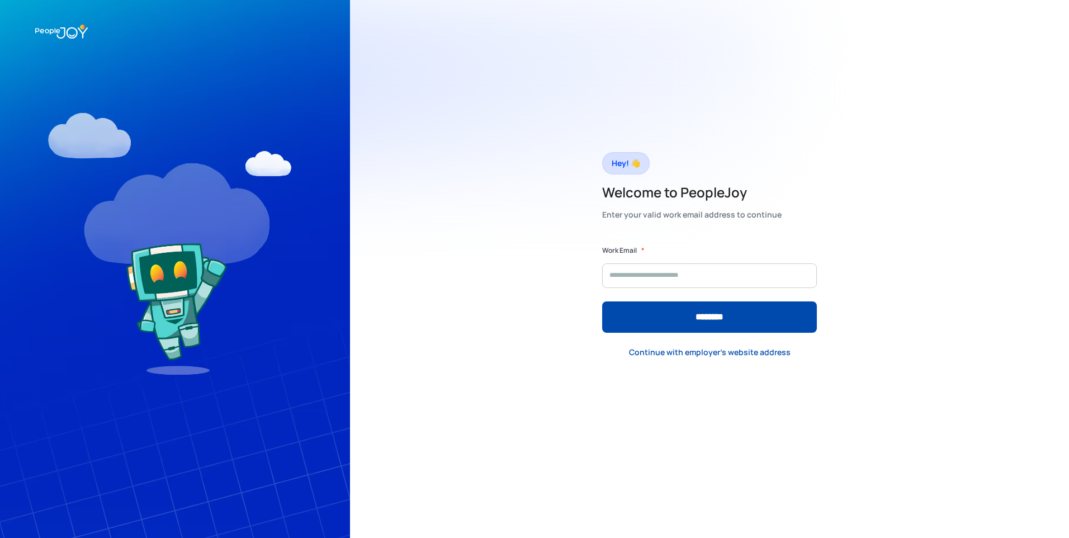 The image size is (1069, 538). Describe the element at coordinates (626, 163) in the screenshot. I see `div: Hey! 👋` at that location.